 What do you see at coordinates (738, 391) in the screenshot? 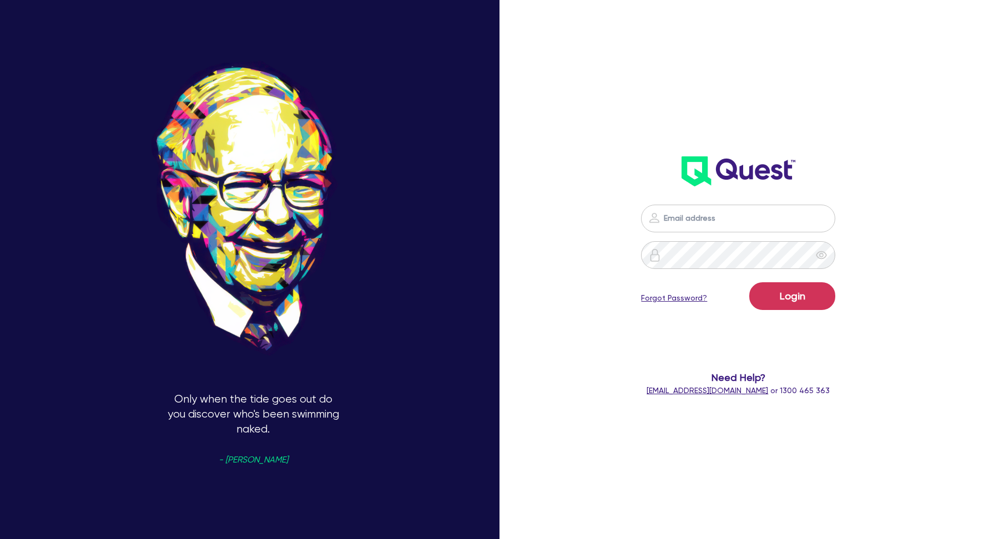
I see `span: or 1300 465 363` at bounding box center [738, 391].